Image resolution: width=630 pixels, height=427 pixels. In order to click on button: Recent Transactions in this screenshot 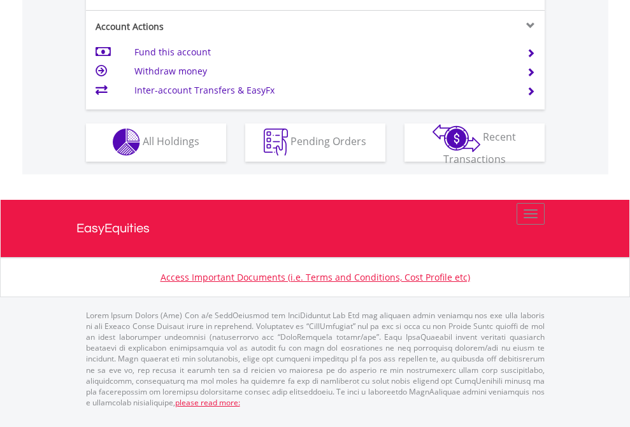, I will do `click(474, 143)`.